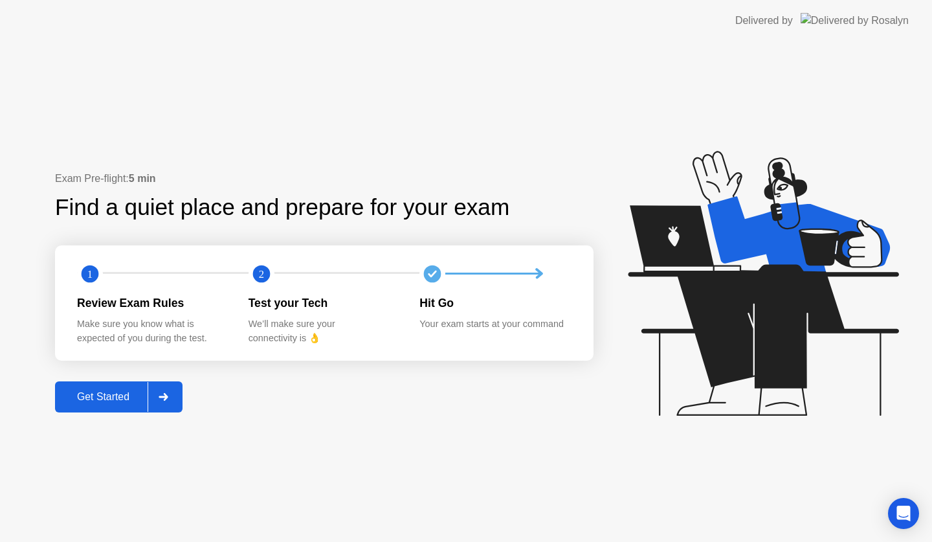  What do you see at coordinates (142, 178) in the screenshot?
I see `b: 5 min` at bounding box center [142, 178].